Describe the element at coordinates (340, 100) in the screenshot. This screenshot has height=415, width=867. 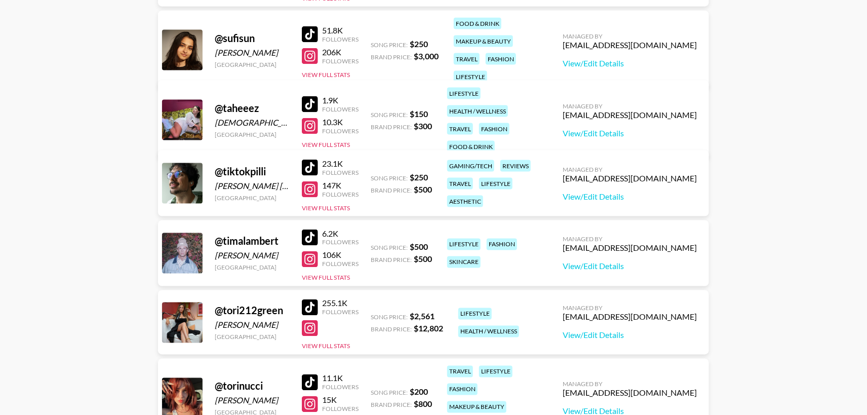
I see `div: 1.9K` at that location.